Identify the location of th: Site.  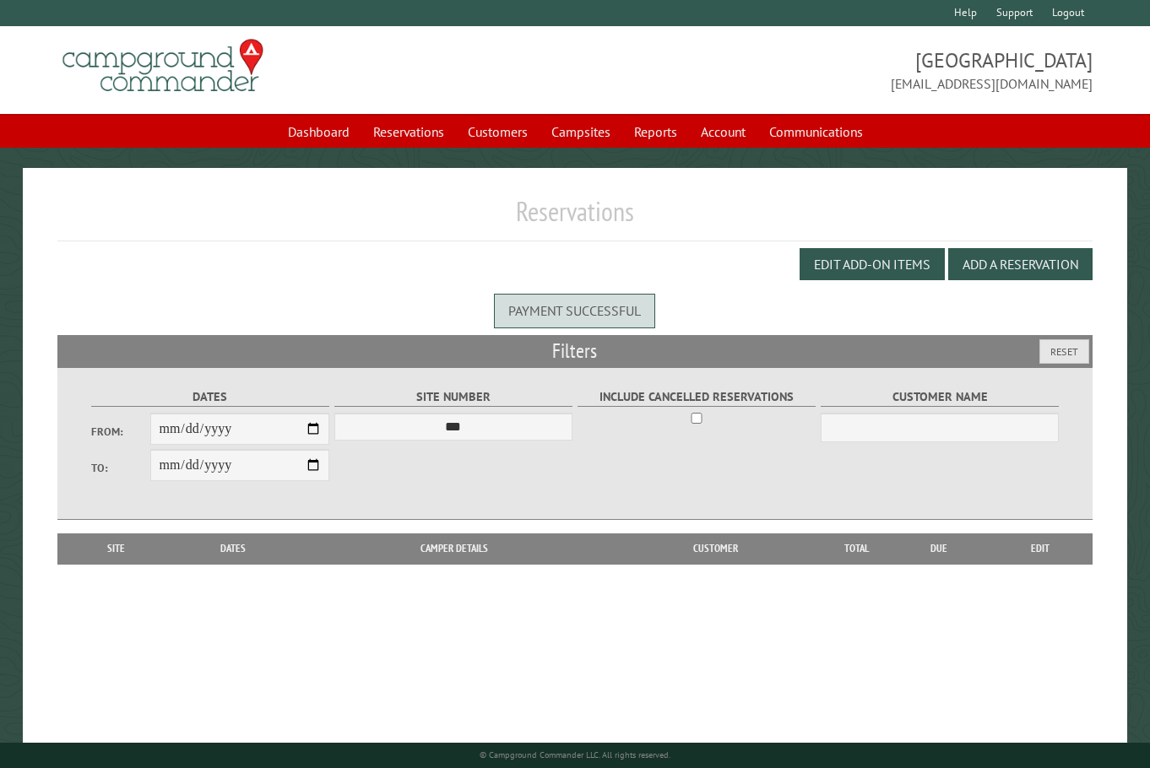
(117, 549).